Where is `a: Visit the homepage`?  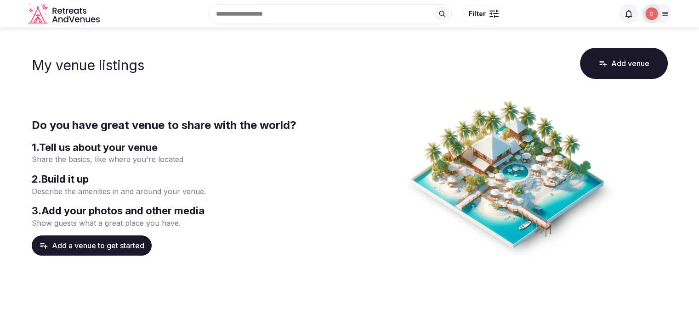
a: Visit the homepage is located at coordinates (65, 14).